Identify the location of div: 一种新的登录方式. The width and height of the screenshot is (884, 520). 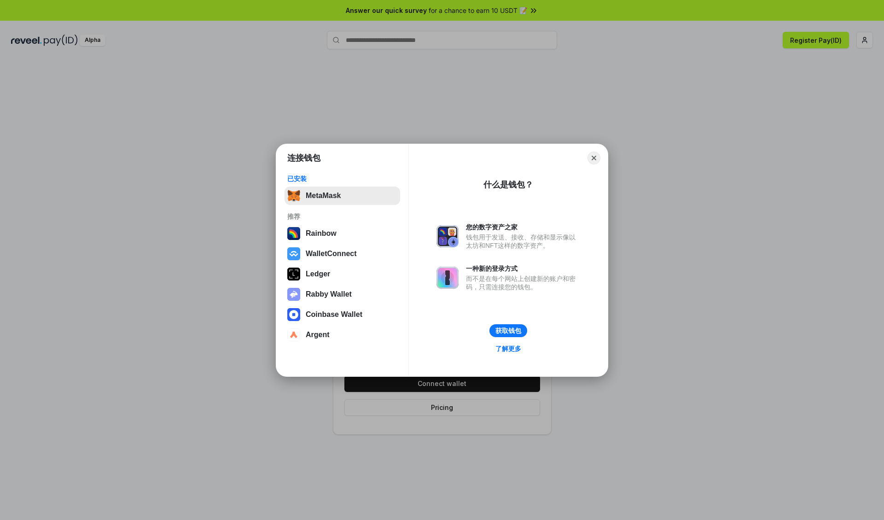
(523, 269).